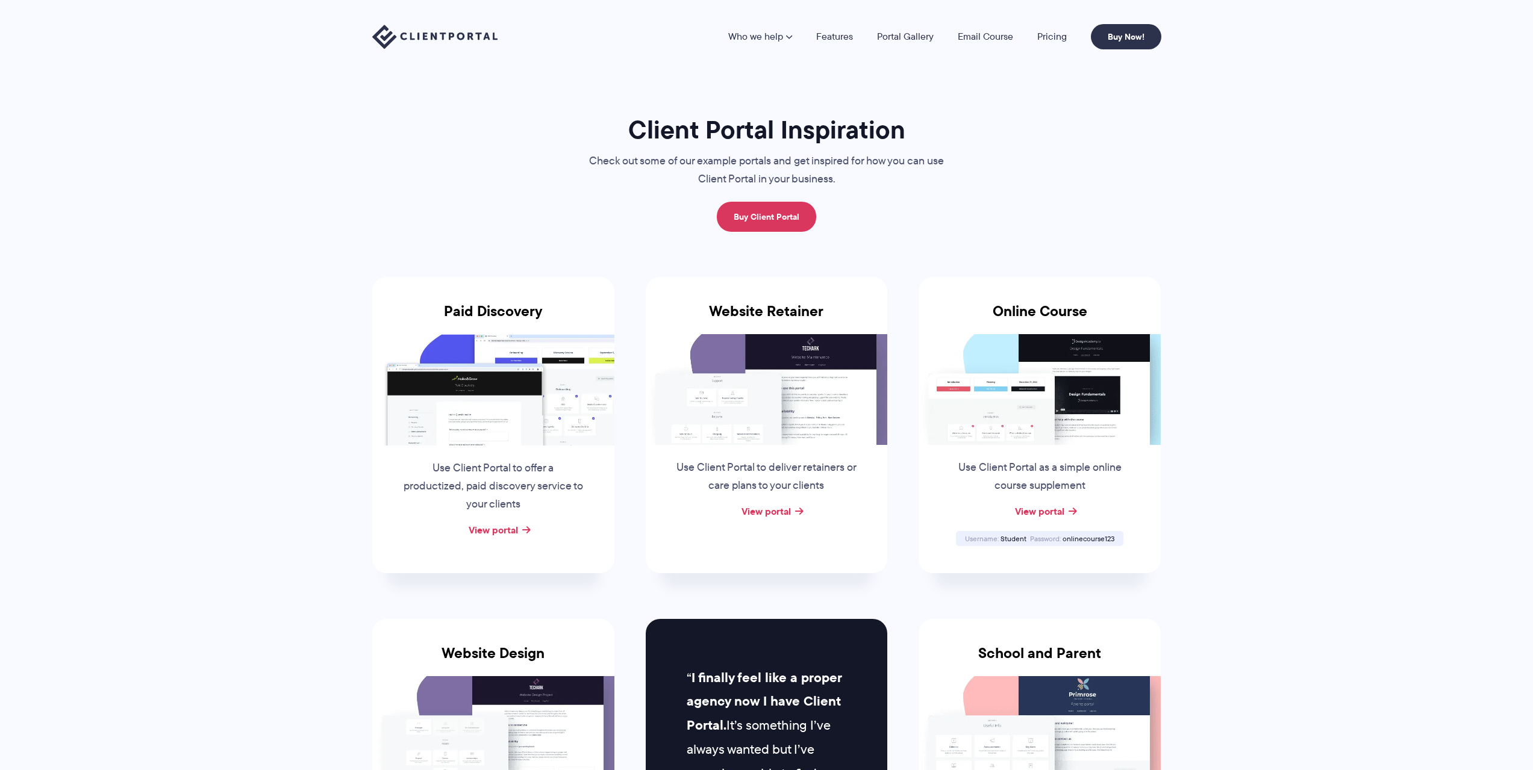 The image size is (1533, 770). I want to click on a: Features, so click(834, 37).